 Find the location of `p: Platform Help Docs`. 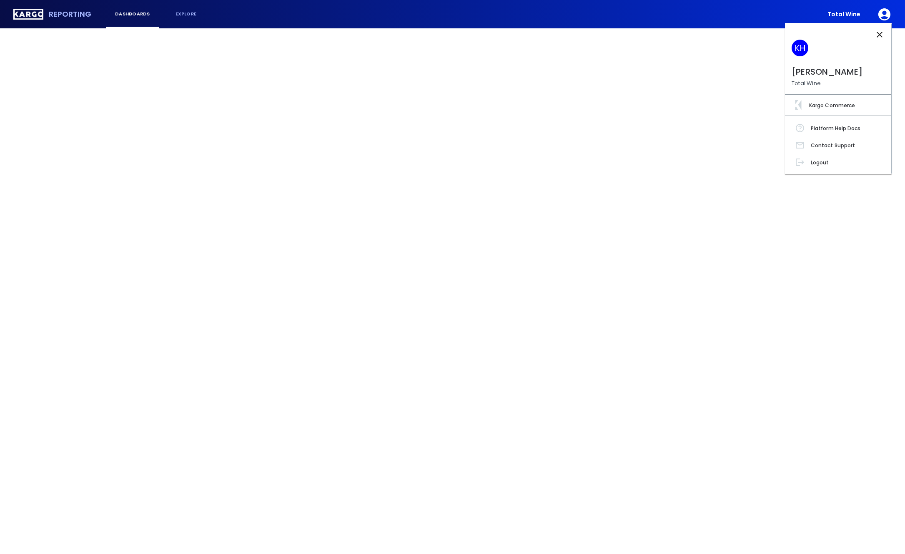

p: Platform Help Docs is located at coordinates (835, 128).